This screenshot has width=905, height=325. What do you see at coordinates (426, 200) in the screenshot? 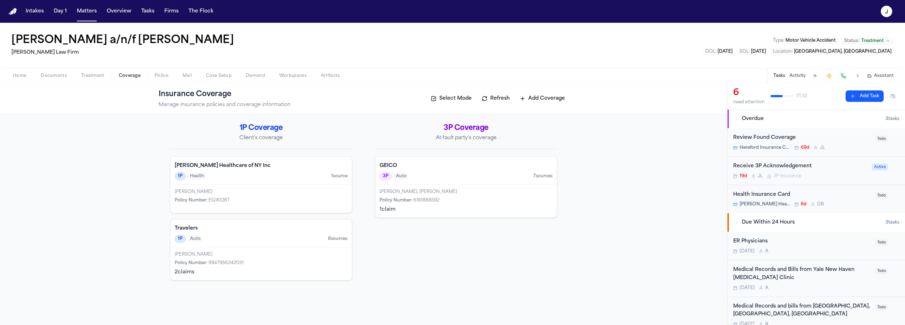
I see `span: 6181888592` at bounding box center [426, 200].